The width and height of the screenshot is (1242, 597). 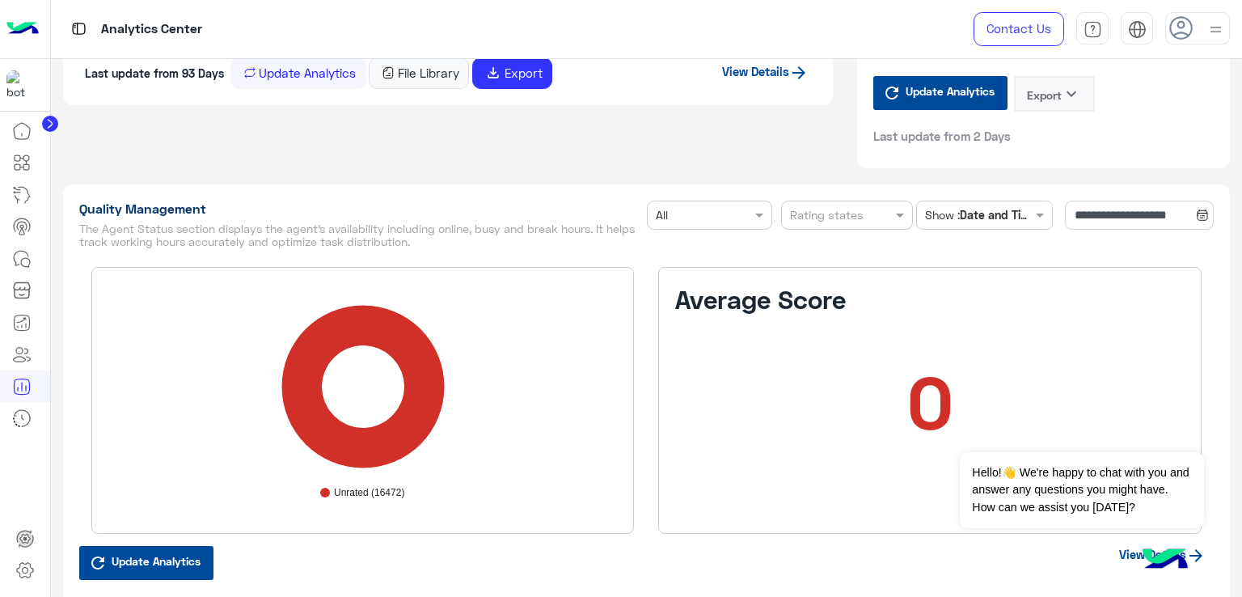 What do you see at coordinates (250, 73) in the screenshot?
I see `img: repeat` at bounding box center [250, 73].